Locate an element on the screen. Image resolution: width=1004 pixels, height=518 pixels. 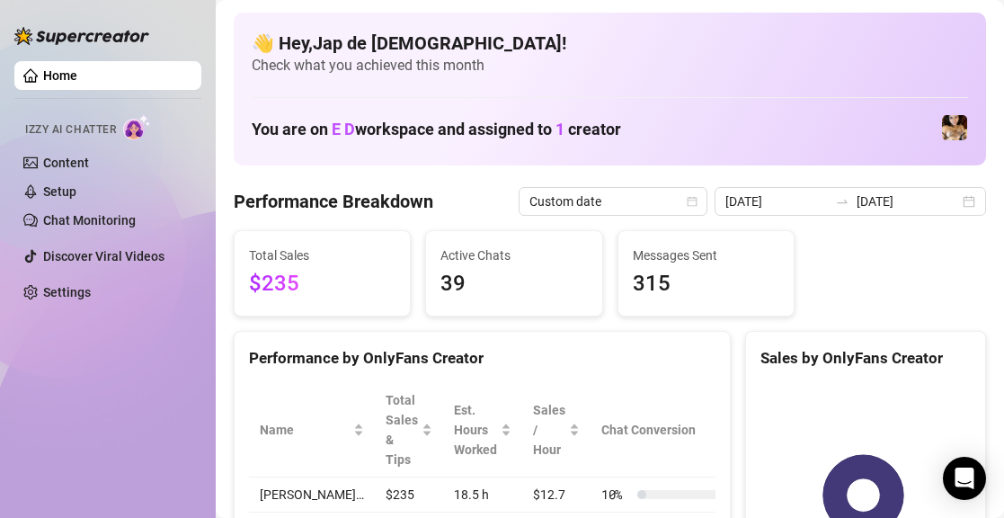
a: Settings is located at coordinates (67, 292).